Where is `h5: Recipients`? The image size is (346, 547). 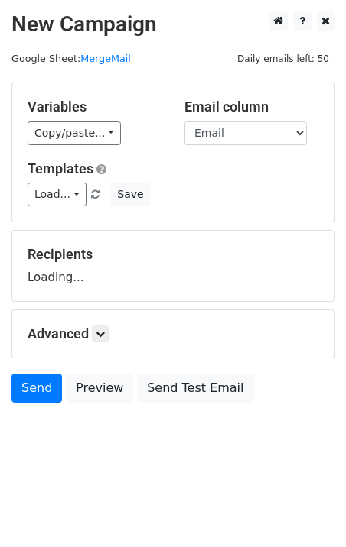 h5: Recipients is located at coordinates (173, 255).